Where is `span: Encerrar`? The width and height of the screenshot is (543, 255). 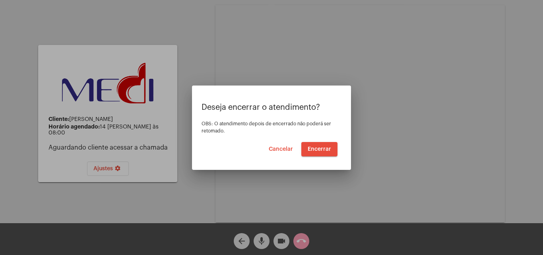 span: Encerrar is located at coordinates (319, 149).